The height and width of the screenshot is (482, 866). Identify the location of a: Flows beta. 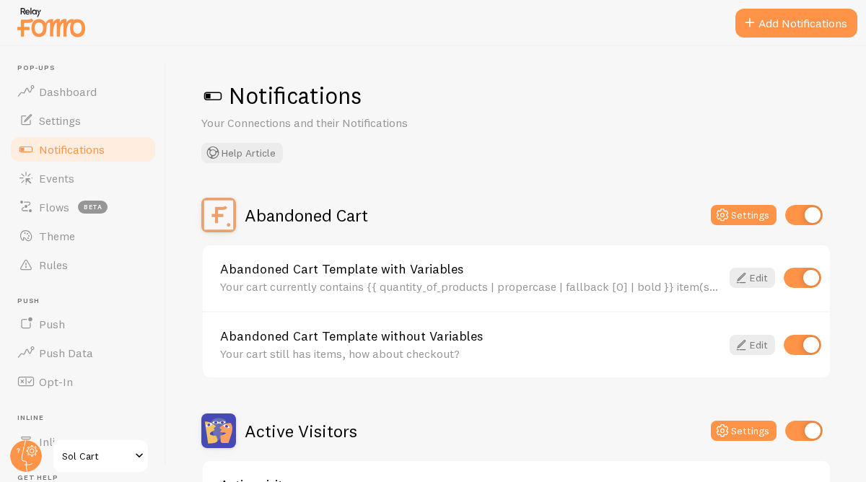
(83, 207).